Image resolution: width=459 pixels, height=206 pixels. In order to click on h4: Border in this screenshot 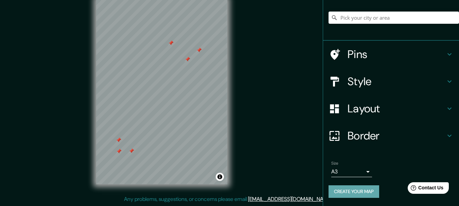, I will do `click(396, 136)`.